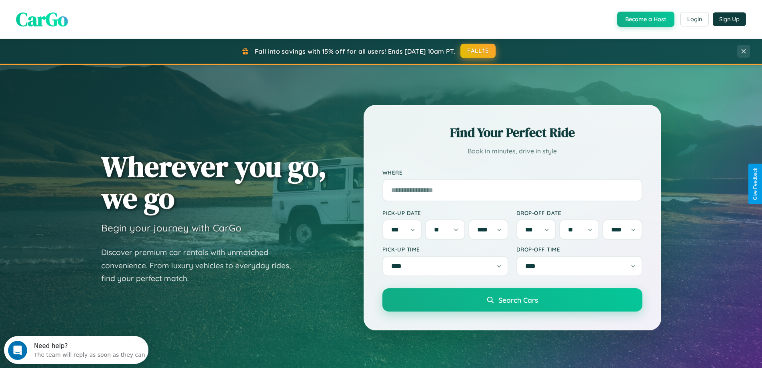  Describe the element at coordinates (579, 249) in the screenshot. I see `label: Drop-off Time` at that location.